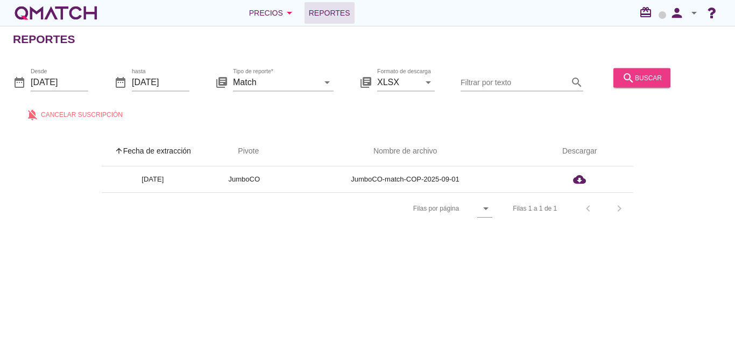 The height and width of the screenshot is (341, 735). What do you see at coordinates (329, 13) in the screenshot?
I see `span: Reportes` at bounding box center [329, 13].